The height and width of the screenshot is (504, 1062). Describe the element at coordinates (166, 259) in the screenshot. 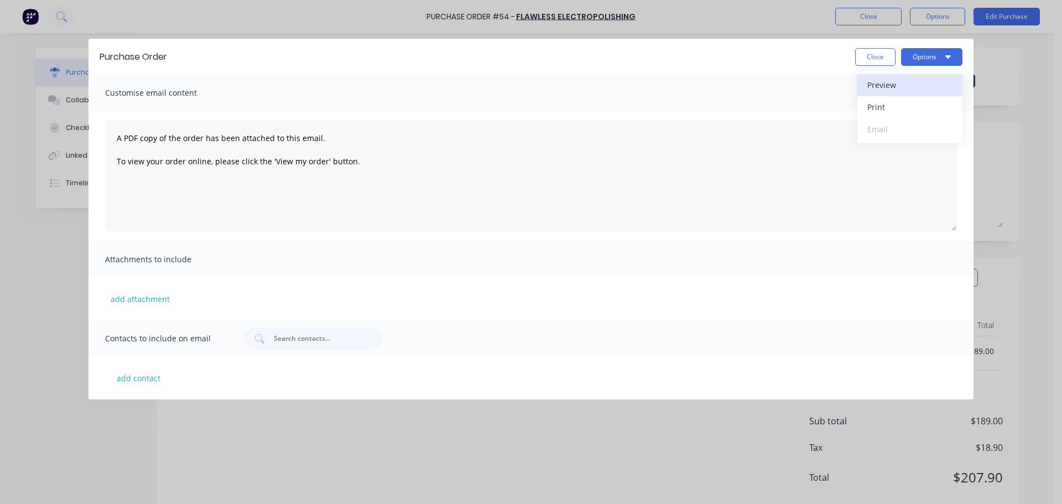

I see `span: Attachments to include` at that location.